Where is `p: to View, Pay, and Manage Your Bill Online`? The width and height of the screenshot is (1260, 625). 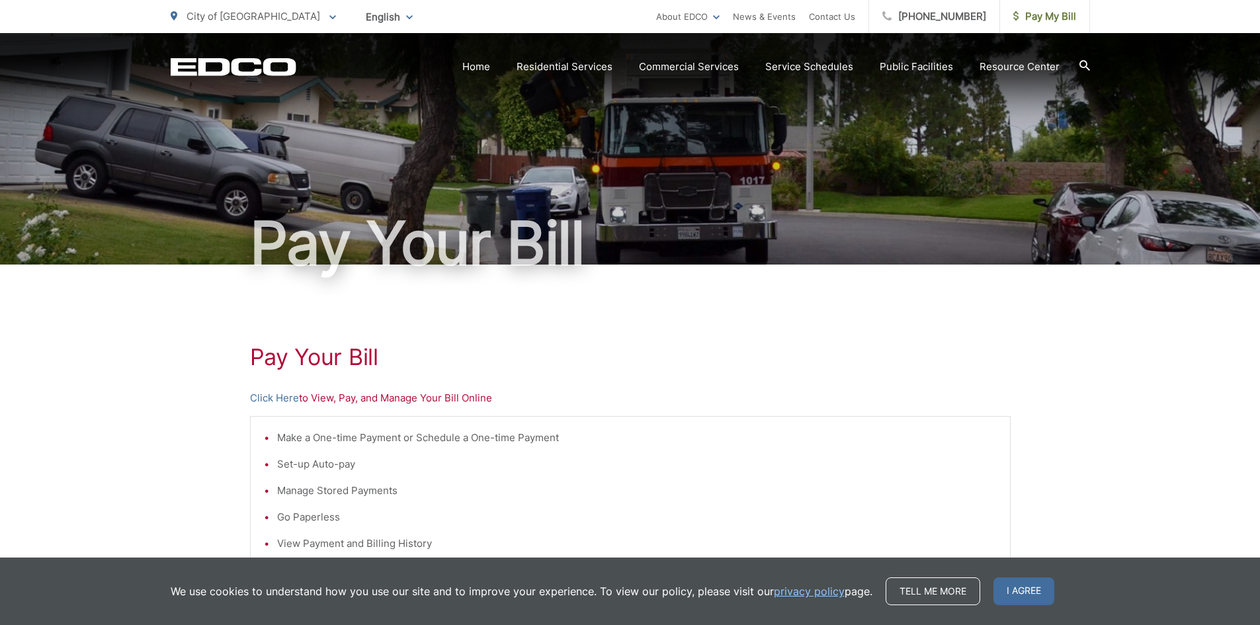 p: to View, Pay, and Manage Your Bill Online is located at coordinates (630, 398).